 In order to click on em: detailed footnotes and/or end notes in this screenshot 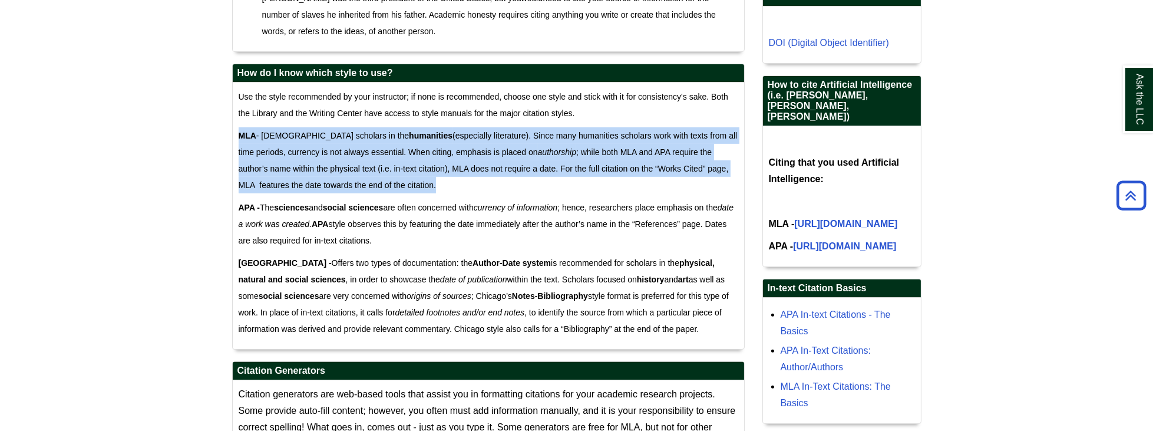, I will do `click(460, 312)`.